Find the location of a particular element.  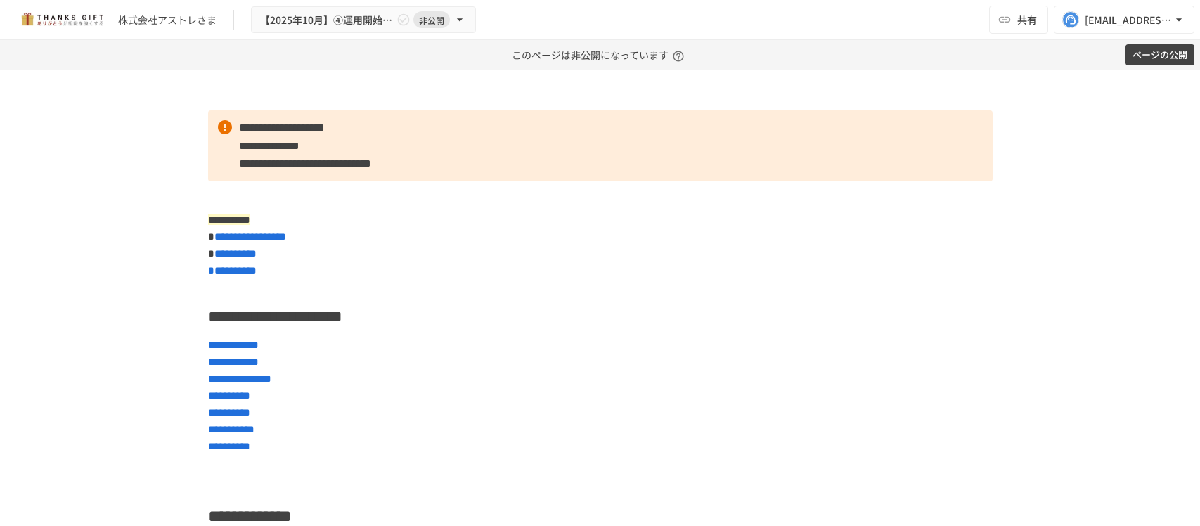

span: 共有 is located at coordinates (1027, 20).